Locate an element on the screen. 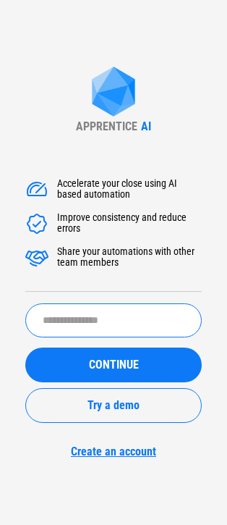  div: Improve consistency and reduce errors is located at coordinates (130, 224).